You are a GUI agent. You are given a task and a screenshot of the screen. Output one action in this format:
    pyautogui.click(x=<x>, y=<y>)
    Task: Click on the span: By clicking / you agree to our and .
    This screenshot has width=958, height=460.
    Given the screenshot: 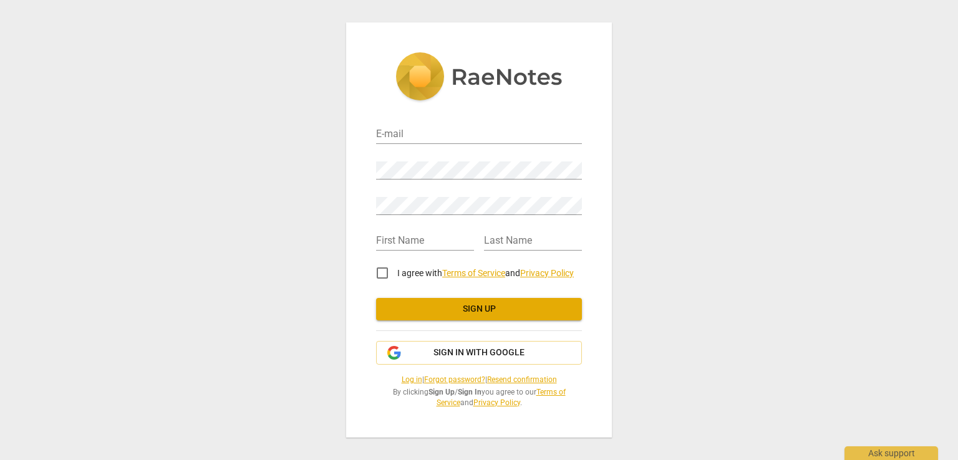 What is the action you would take?
    pyautogui.click(x=479, y=397)
    